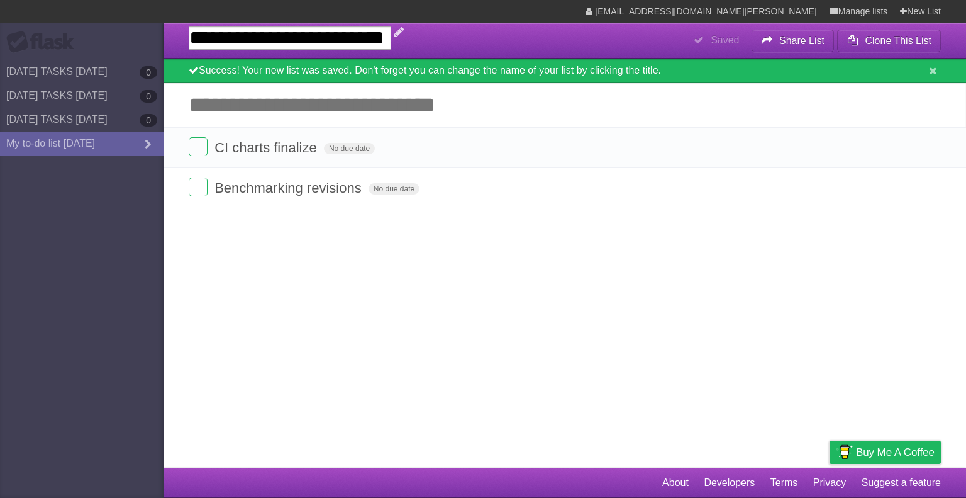 The height and width of the screenshot is (498, 966). What do you see at coordinates (784, 482) in the screenshot?
I see `a: Terms` at bounding box center [784, 482].